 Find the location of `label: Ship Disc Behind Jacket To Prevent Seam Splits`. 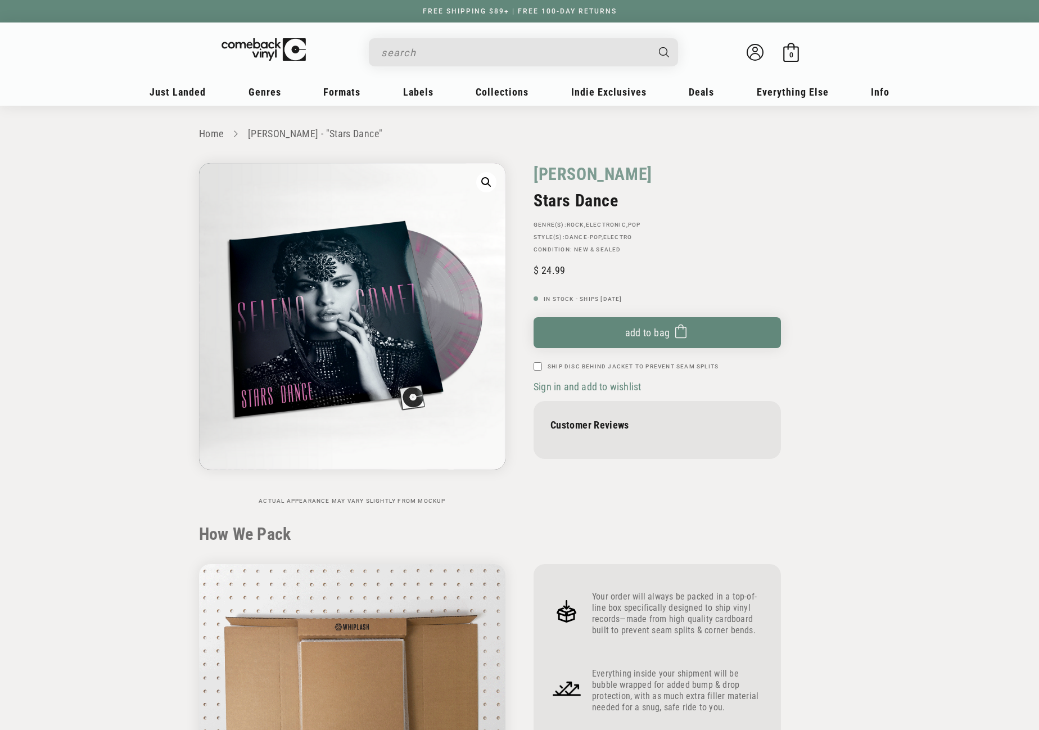

label: Ship Disc Behind Jacket To Prevent Seam Splits is located at coordinates (633, 366).